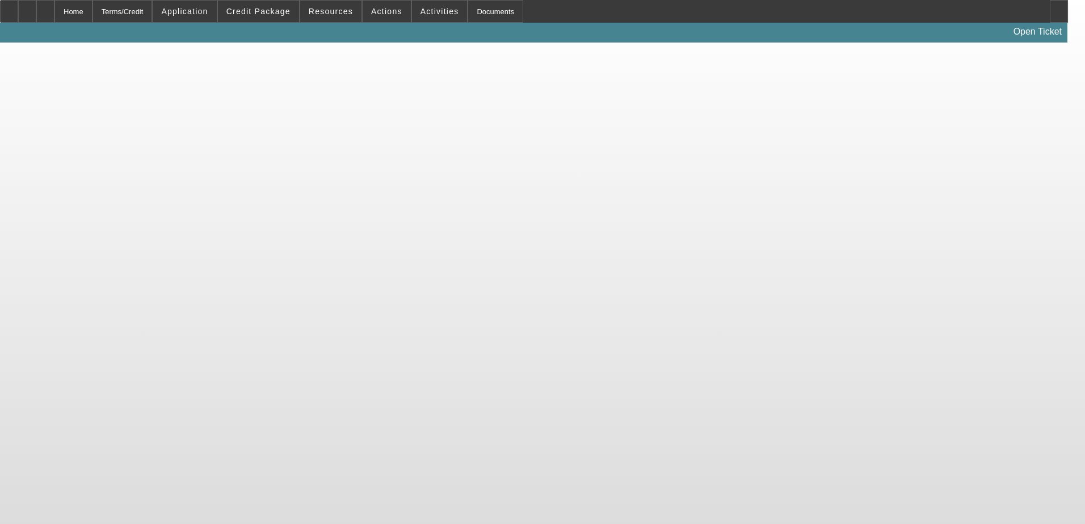 This screenshot has height=524, width=1085. I want to click on button: Credit Package, so click(258, 11).